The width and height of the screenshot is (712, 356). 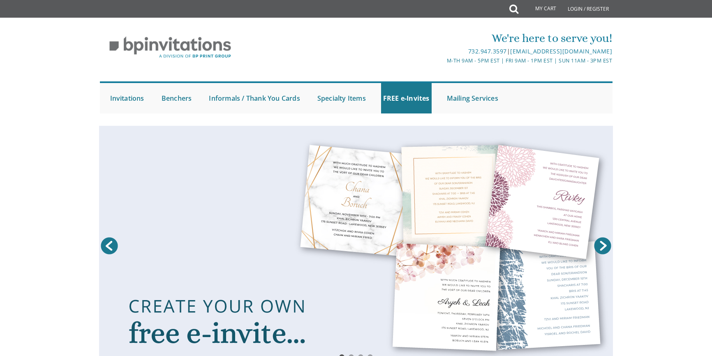 I want to click on a: Prev, so click(x=109, y=246).